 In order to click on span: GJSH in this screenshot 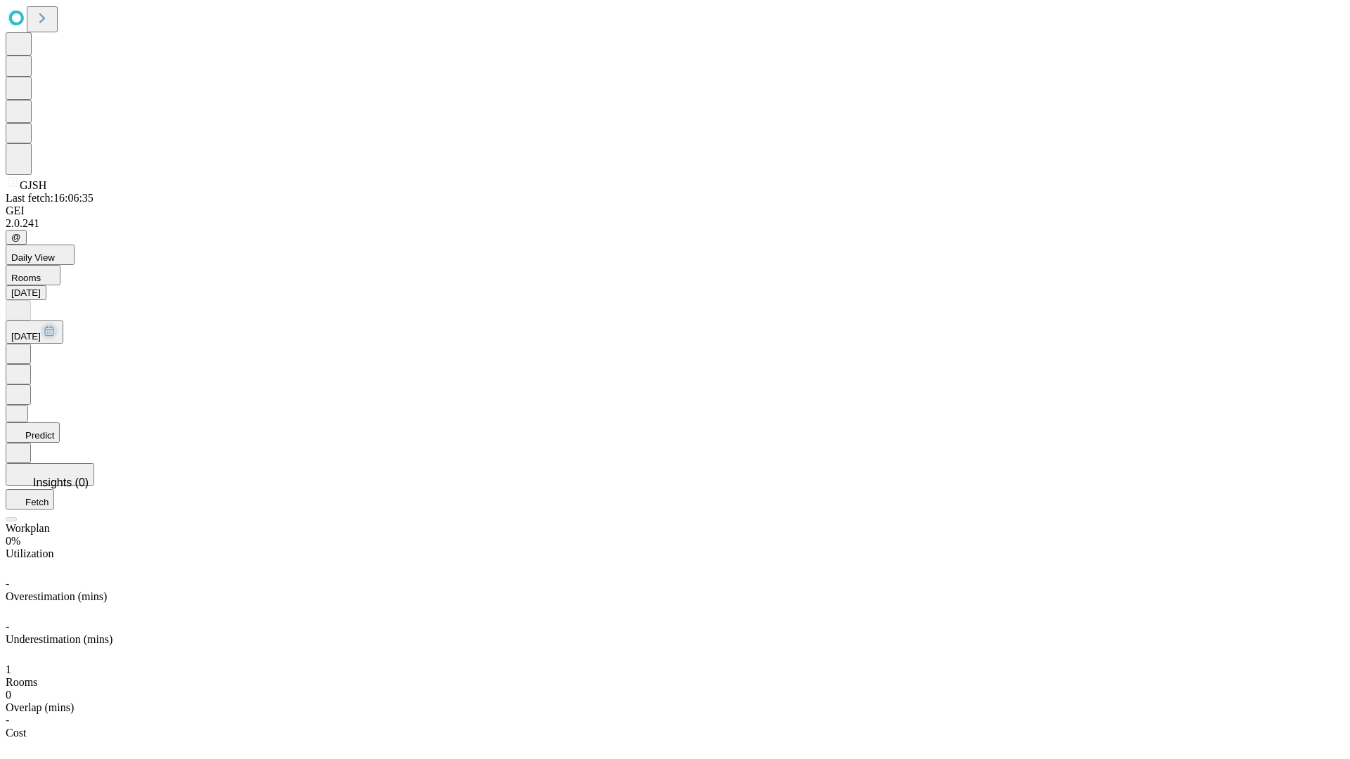, I will do `click(33, 185)`.